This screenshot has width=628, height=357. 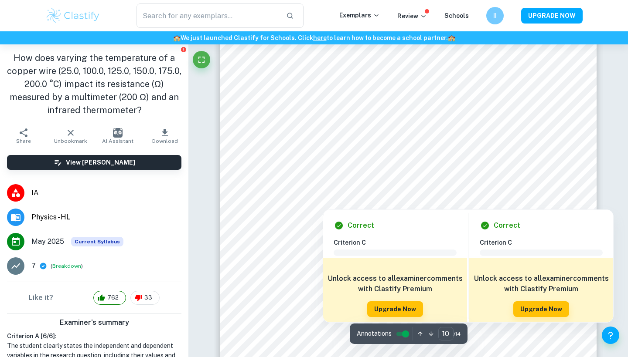 What do you see at coordinates (320, 38) in the screenshot?
I see `a: here` at bounding box center [320, 38].